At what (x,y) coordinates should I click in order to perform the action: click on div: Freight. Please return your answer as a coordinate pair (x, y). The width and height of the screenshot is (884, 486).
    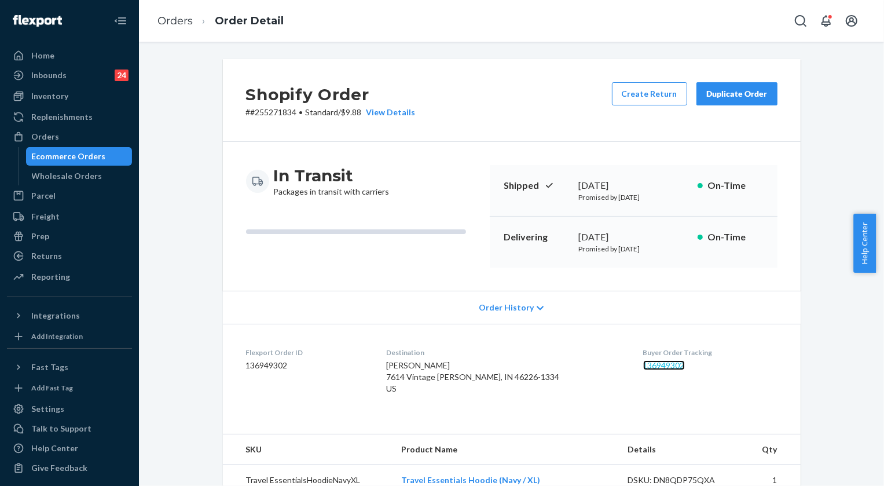
    Looking at the image, I should click on (45, 216).